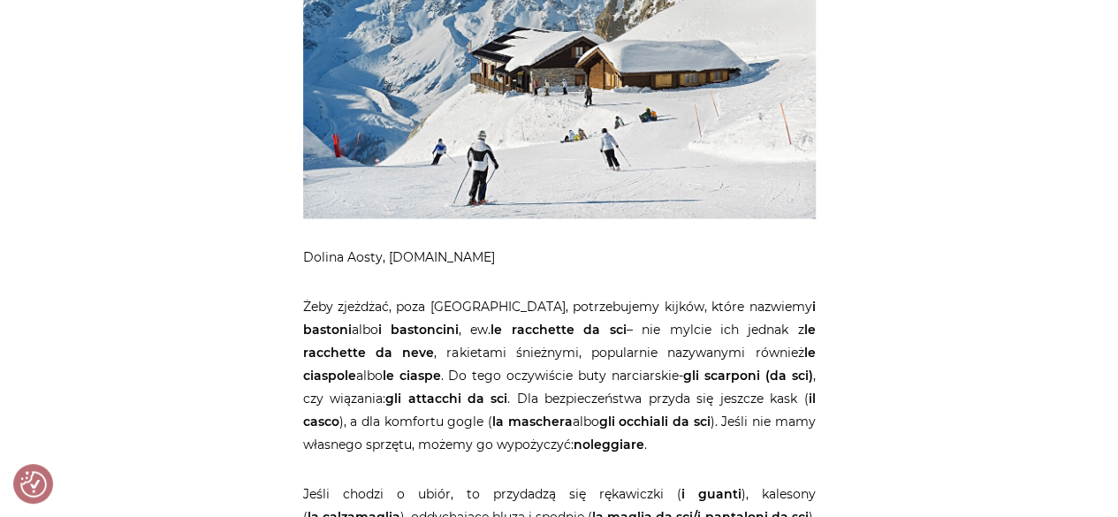 The height and width of the screenshot is (517, 1118). I want to click on img: Revisit consent button, so click(34, 484).